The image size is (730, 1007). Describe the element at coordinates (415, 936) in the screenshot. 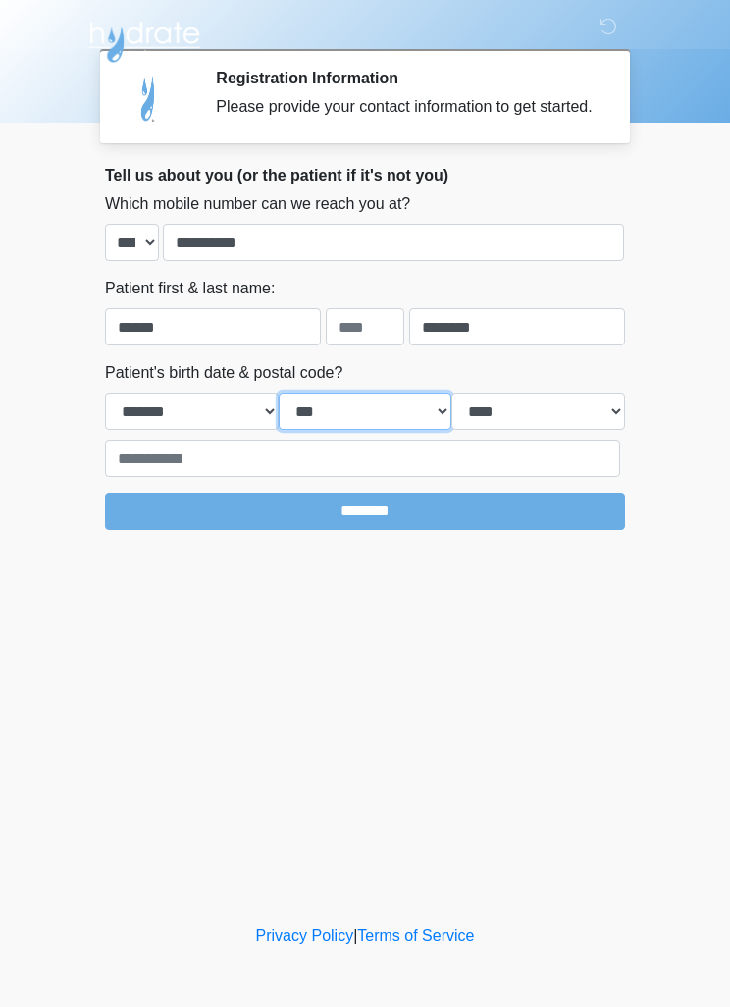

I see `a: Terms of Service` at that location.